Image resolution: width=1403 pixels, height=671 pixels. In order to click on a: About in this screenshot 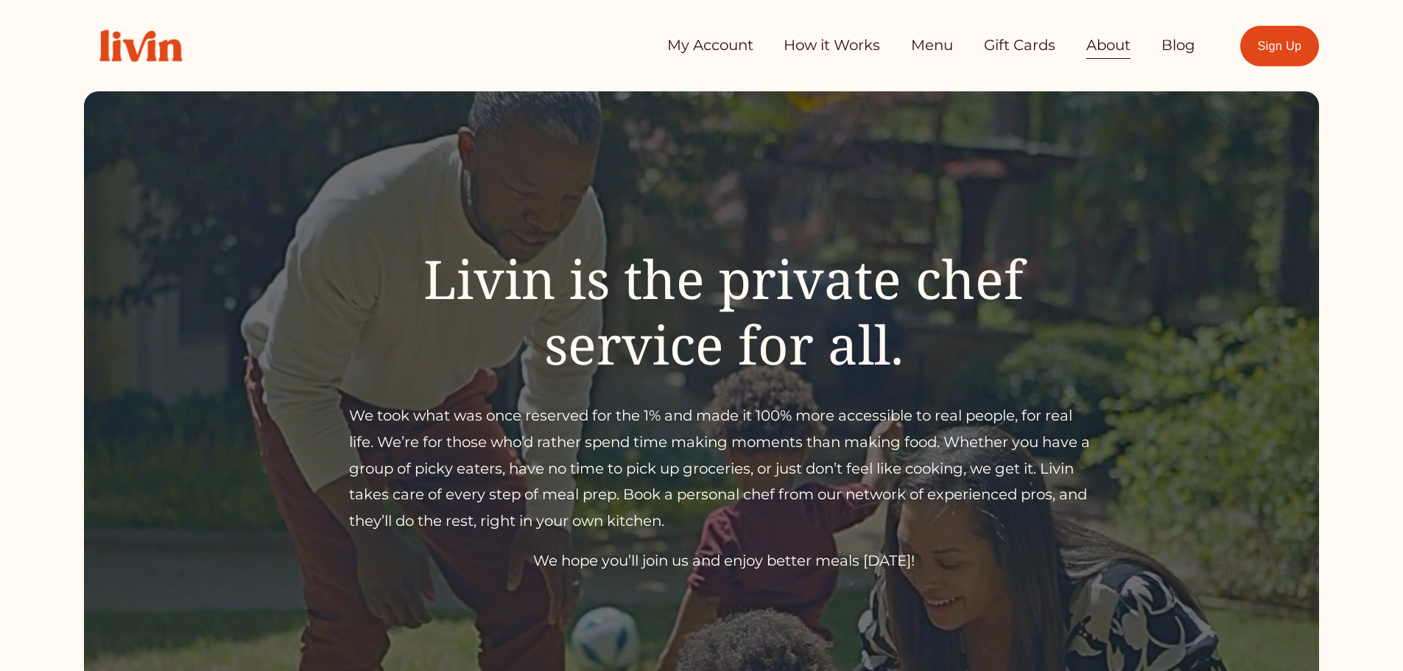, I will do `click(1108, 46)`.